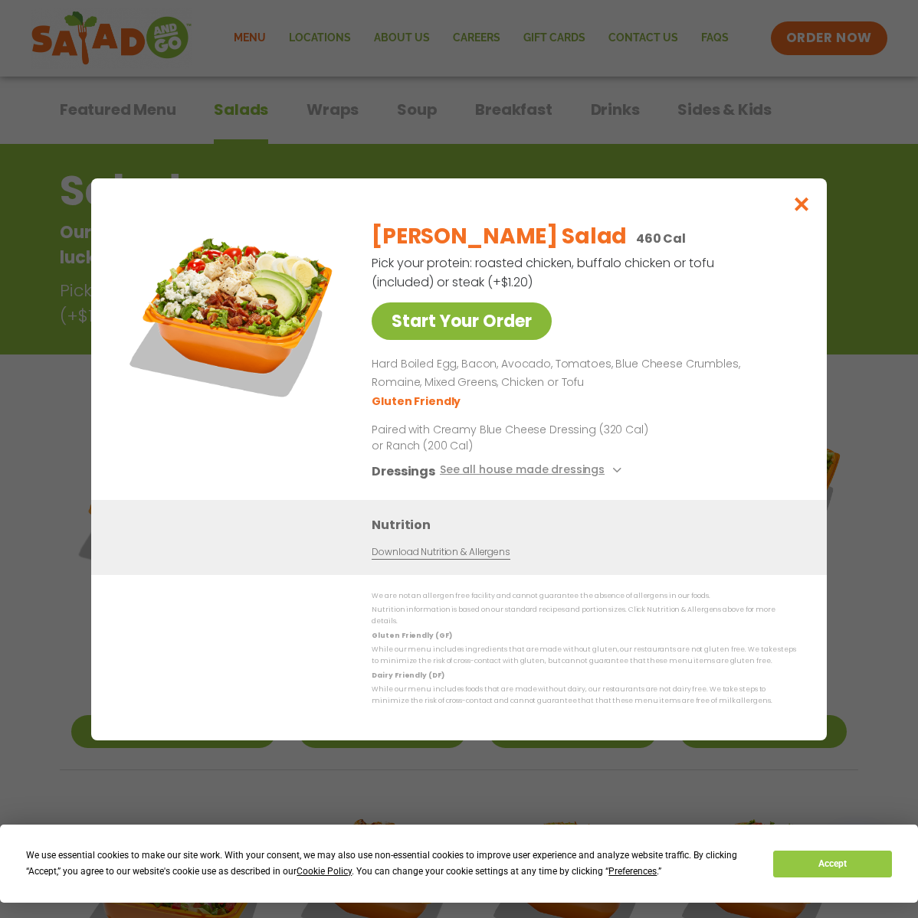  What do you see at coordinates (832, 864) in the screenshot?
I see `button: Accept` at bounding box center [832, 864].